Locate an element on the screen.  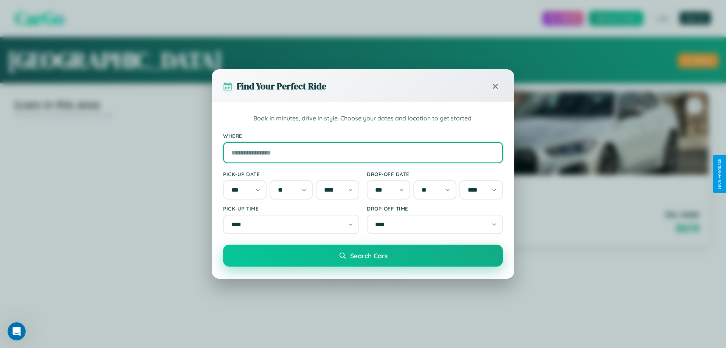
label: Pick-up Date is located at coordinates (291, 174).